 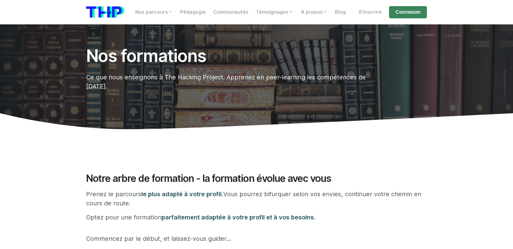 What do you see at coordinates (257, 199) in the screenshot?
I see `p: Prenez le parcours Vous pourrez bifurquer selon vos envies, continuer votre chemin en cours de ro...` at bounding box center [257, 199].